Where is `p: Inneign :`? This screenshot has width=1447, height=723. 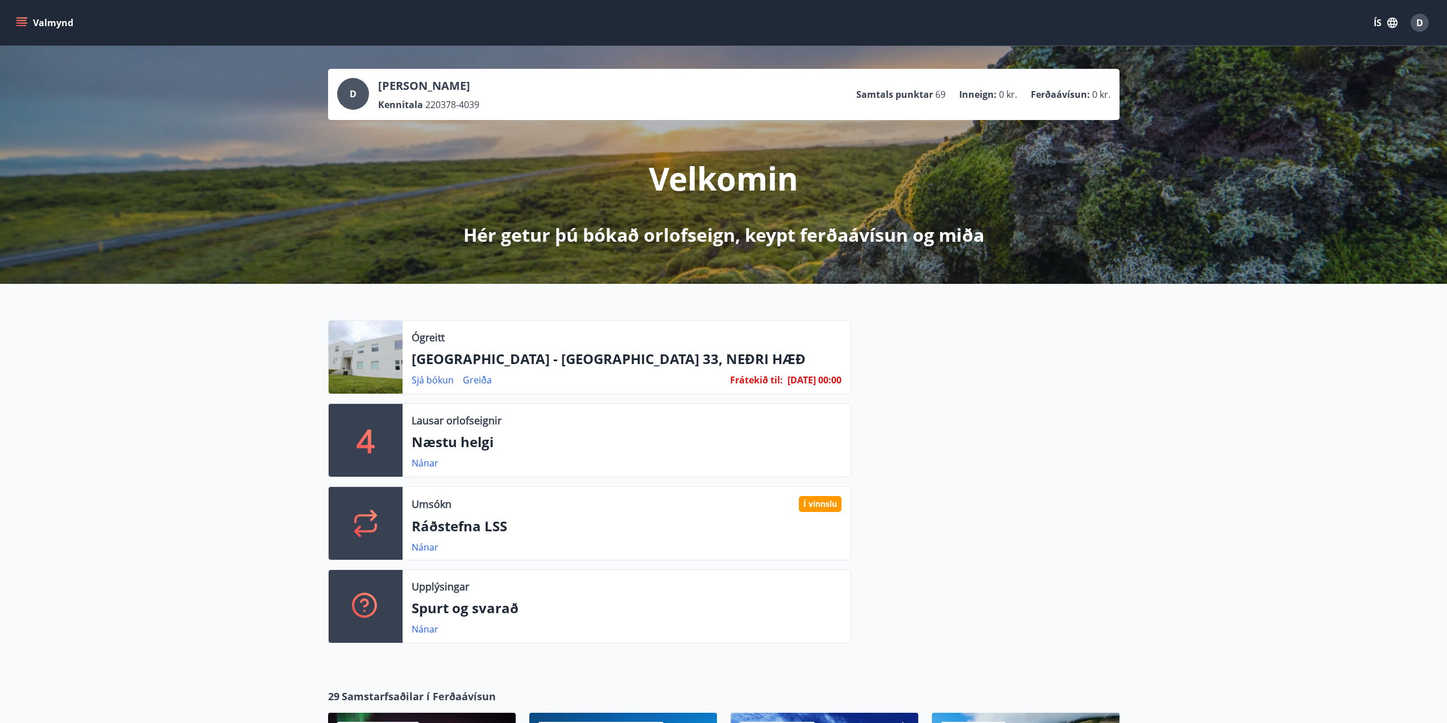 p: Inneign : is located at coordinates (978, 94).